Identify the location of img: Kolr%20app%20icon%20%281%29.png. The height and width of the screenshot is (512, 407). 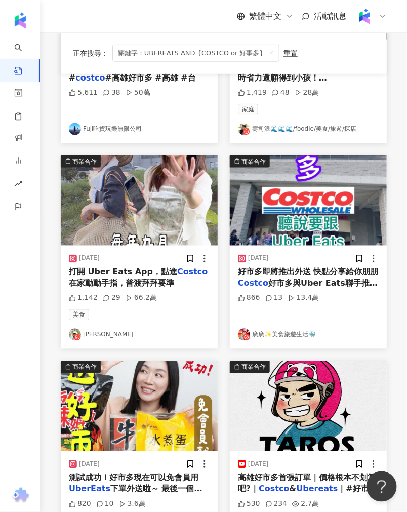
(364, 16).